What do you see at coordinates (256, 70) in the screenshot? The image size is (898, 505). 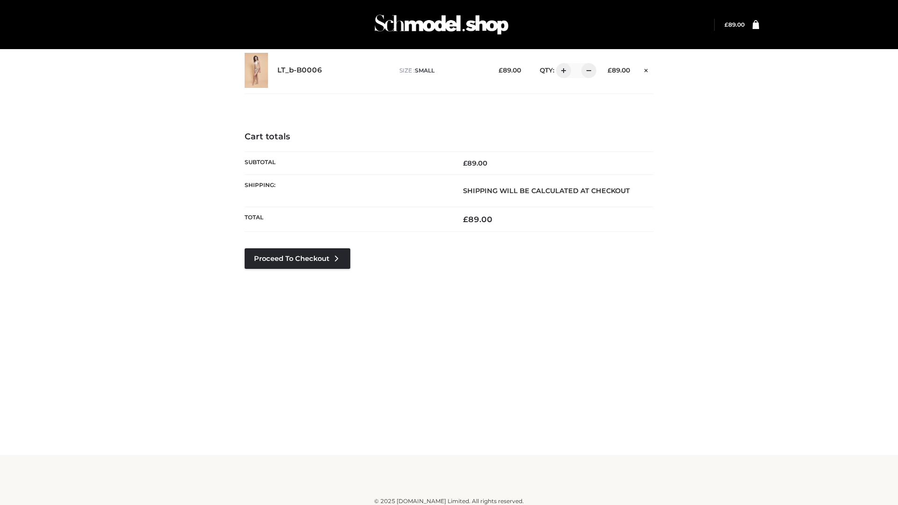 I see `img: LT_b-B0006 - SMALL` at bounding box center [256, 70].